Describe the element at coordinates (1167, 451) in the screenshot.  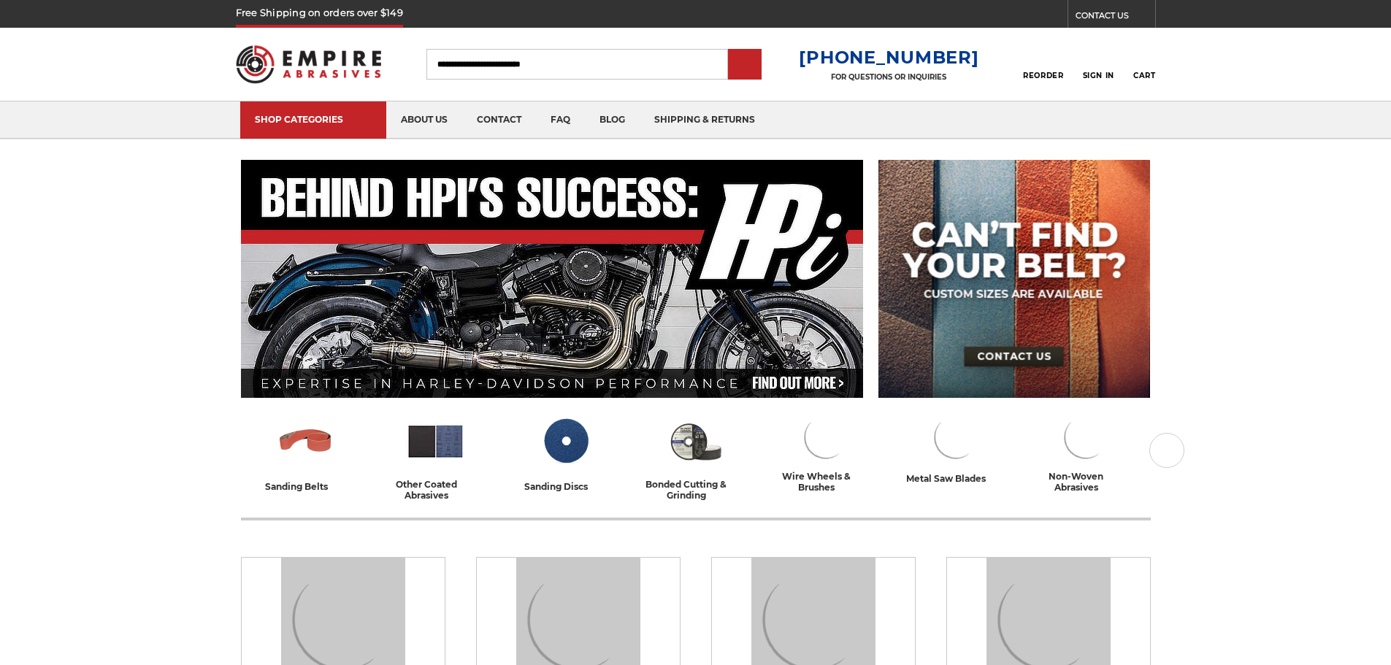
I see `button: Next` at that location.